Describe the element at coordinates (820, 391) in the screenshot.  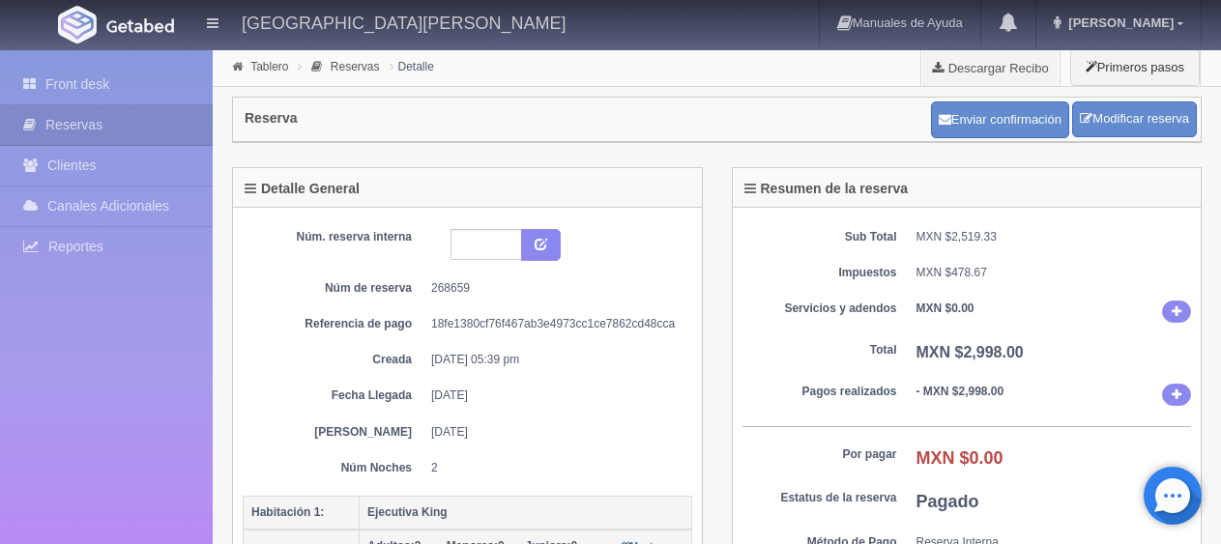
I see `dt: Pagos realizados` at that location.